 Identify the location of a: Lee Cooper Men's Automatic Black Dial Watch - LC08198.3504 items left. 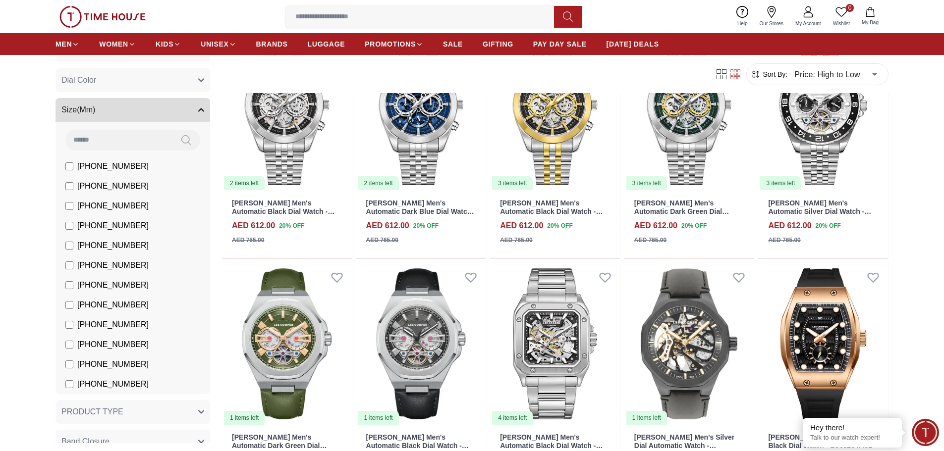
(555, 344).